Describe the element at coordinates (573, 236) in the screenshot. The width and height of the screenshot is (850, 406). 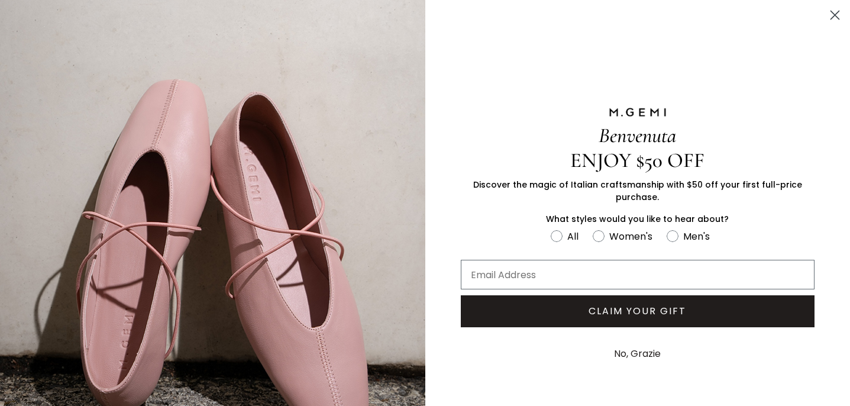
I see `div: All` at that location.